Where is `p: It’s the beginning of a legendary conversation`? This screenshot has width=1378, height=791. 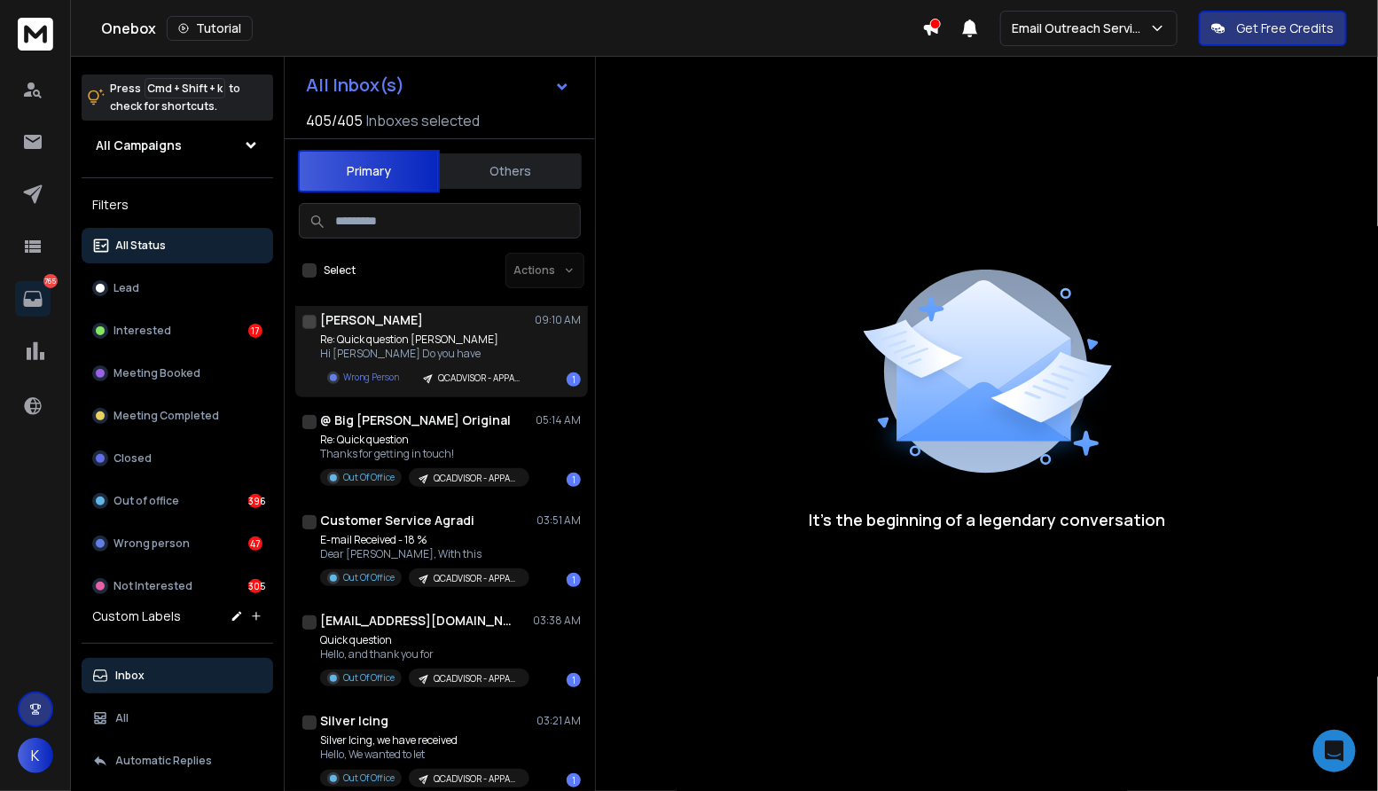 p: It’s the beginning of a legendary conversation is located at coordinates (987, 520).